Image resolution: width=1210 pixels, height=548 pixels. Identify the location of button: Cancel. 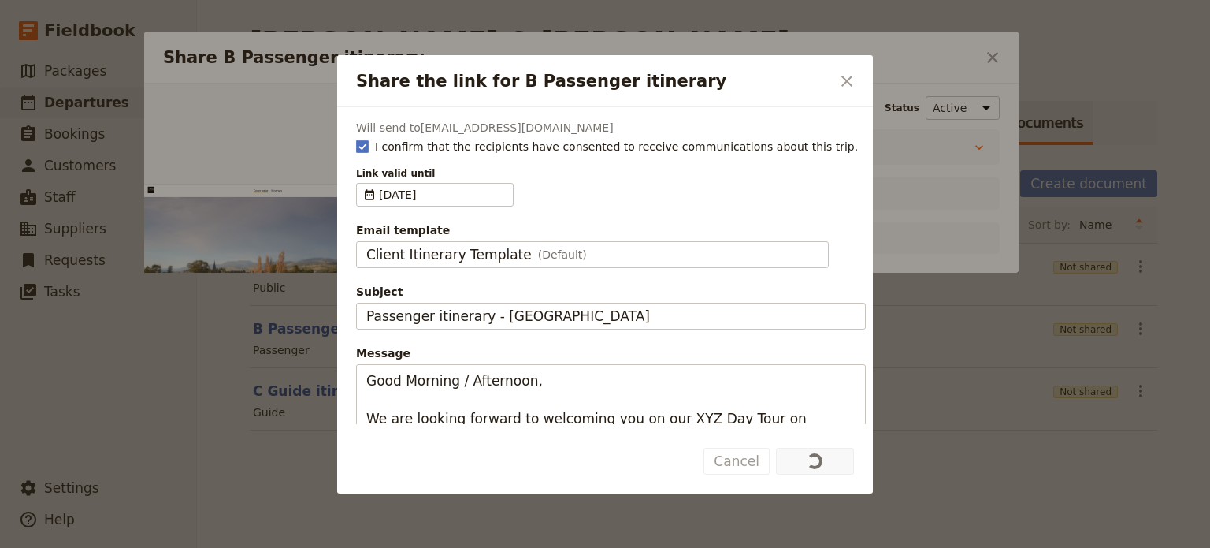
(737, 461).